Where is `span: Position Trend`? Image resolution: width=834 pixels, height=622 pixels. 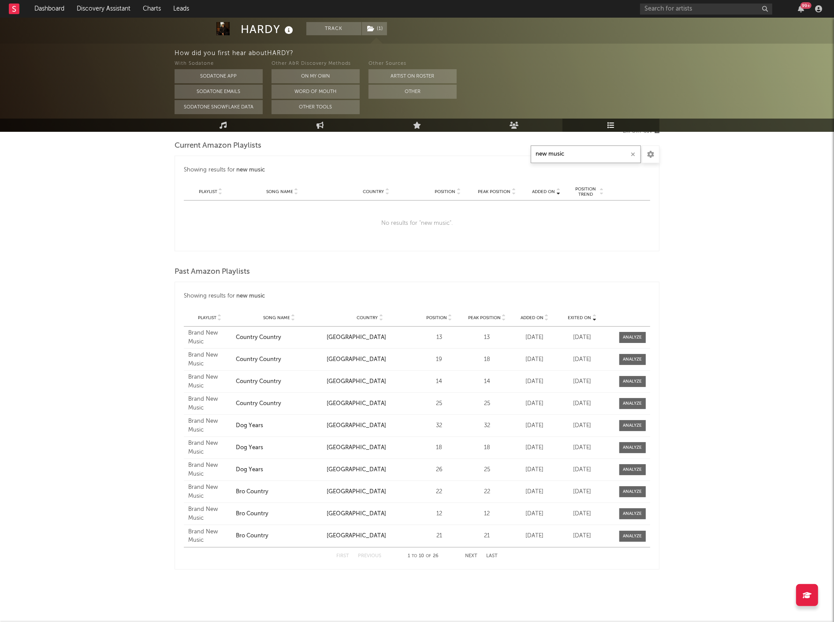 span: Position Trend is located at coordinates (586, 192).